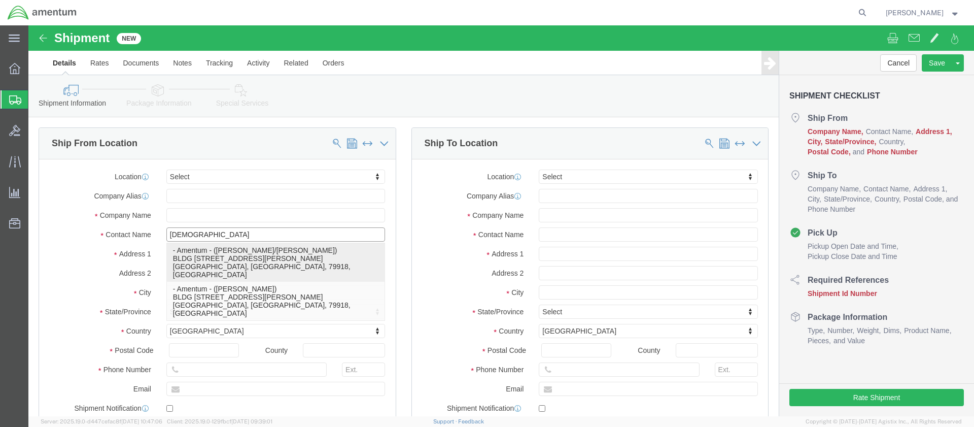 Image resolution: width=974 pixels, height=427 pixels. What do you see at coordinates (42, 13) in the screenshot?
I see `img: logo` at bounding box center [42, 13].